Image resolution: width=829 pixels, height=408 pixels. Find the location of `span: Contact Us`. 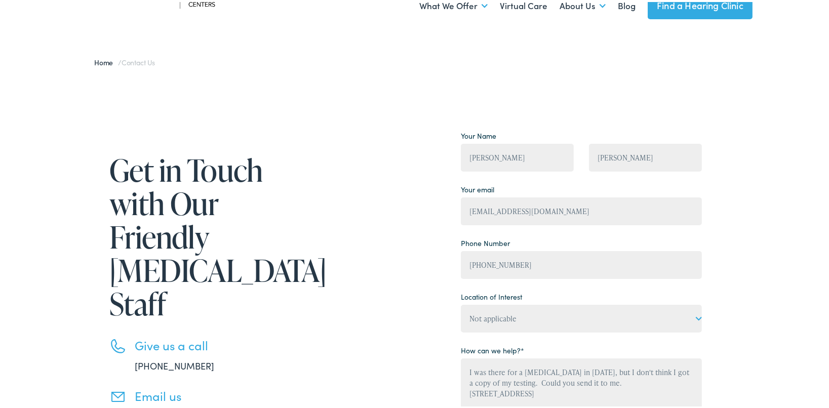

span: Contact Us is located at coordinates (138, 60).